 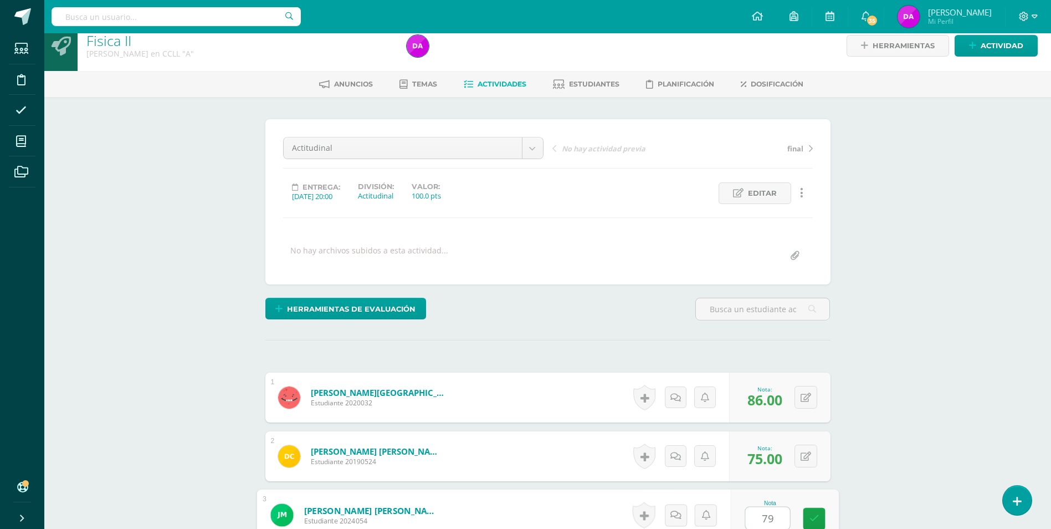 What do you see at coordinates (795, 149) in the screenshot?
I see `span: final` at bounding box center [795, 149].